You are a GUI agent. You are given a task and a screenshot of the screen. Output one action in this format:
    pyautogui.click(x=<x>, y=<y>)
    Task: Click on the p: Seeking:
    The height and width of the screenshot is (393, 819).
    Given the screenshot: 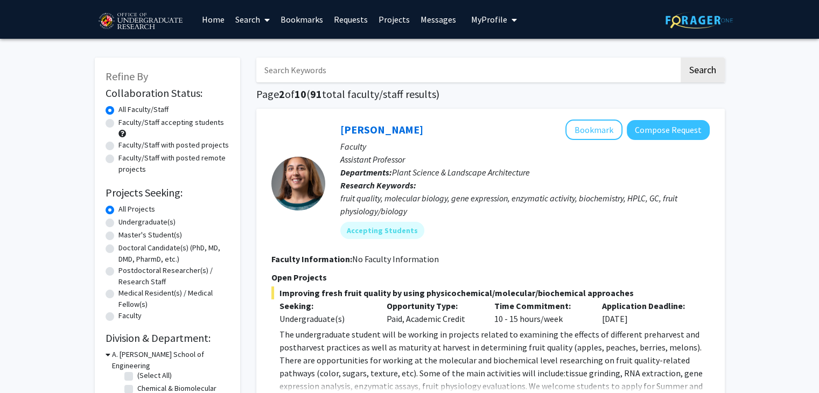 What is the action you would take?
    pyautogui.click(x=325, y=306)
    